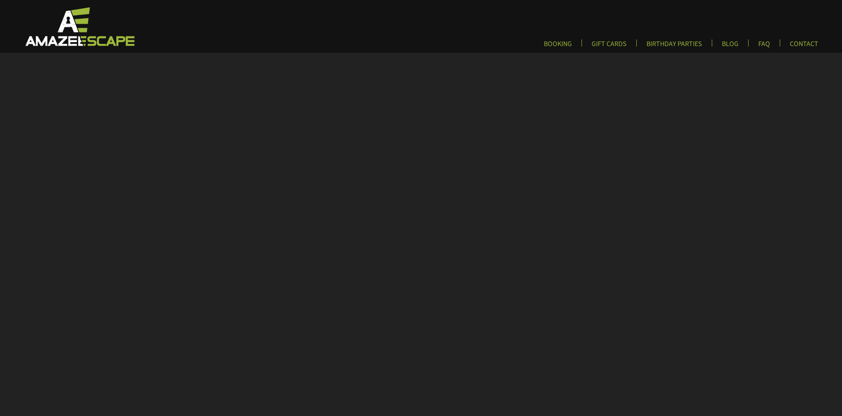 The width and height of the screenshot is (842, 416). I want to click on a: BLOG, so click(730, 46).